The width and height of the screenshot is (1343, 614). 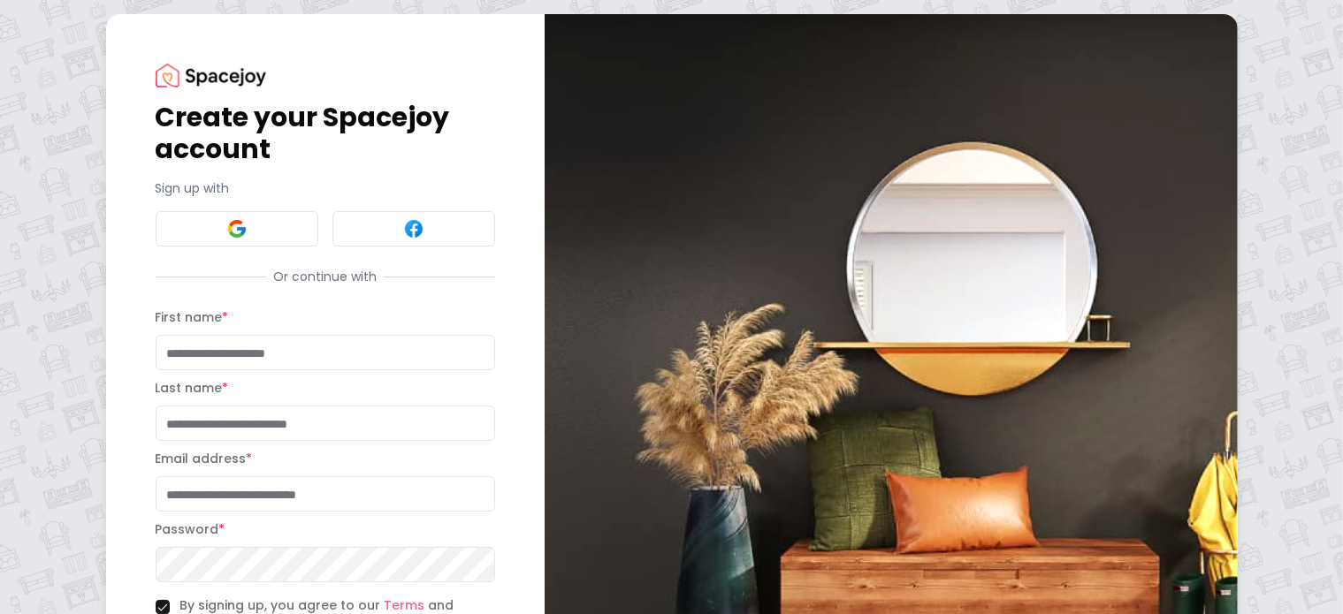 What do you see at coordinates (237, 229) in the screenshot?
I see `img: Google signin` at bounding box center [237, 229].